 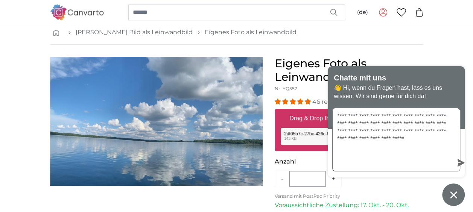 I want to click on p: Voraussichtliche Zustellung: 17. Okt. - 20. Okt., so click(x=349, y=205).